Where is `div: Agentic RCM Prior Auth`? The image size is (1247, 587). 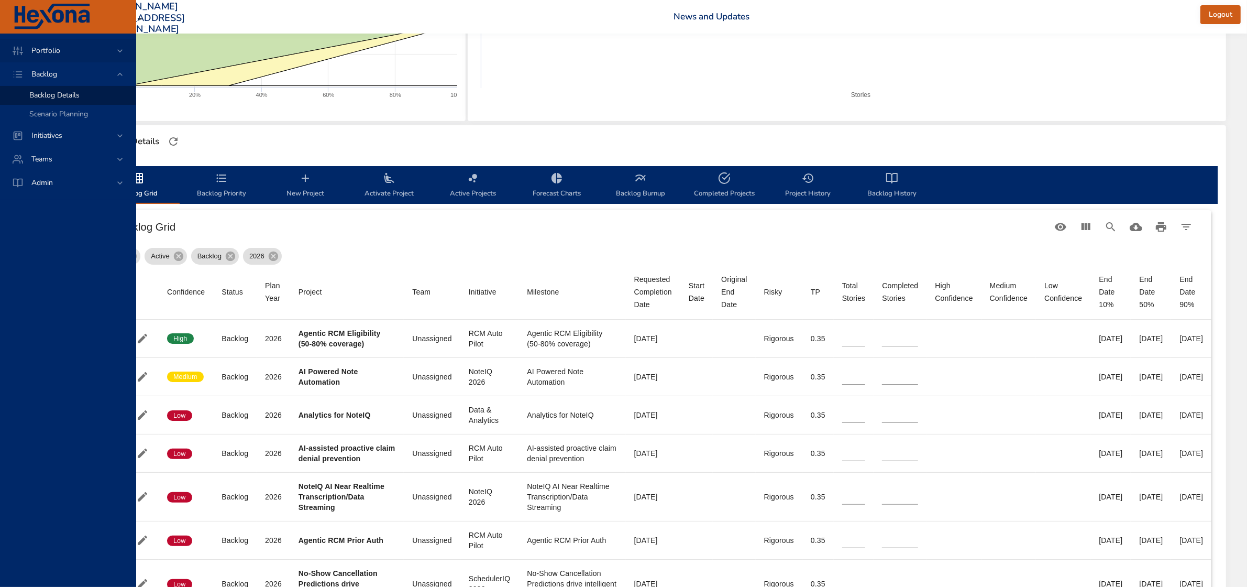 div: Agentic RCM Prior Auth is located at coordinates (572, 540).